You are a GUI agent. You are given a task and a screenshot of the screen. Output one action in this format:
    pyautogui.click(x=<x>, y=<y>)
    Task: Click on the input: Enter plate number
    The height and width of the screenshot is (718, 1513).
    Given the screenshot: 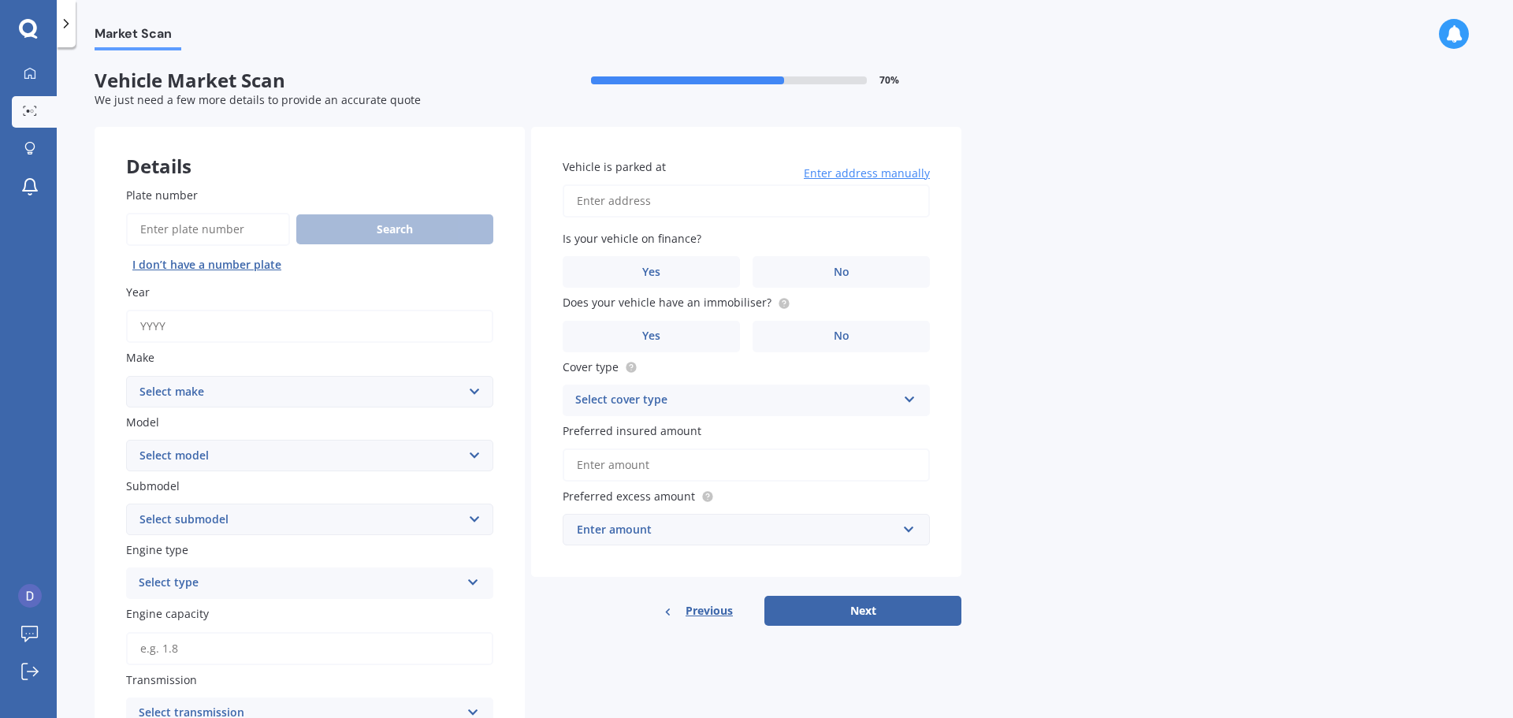 What is the action you would take?
    pyautogui.click(x=208, y=229)
    